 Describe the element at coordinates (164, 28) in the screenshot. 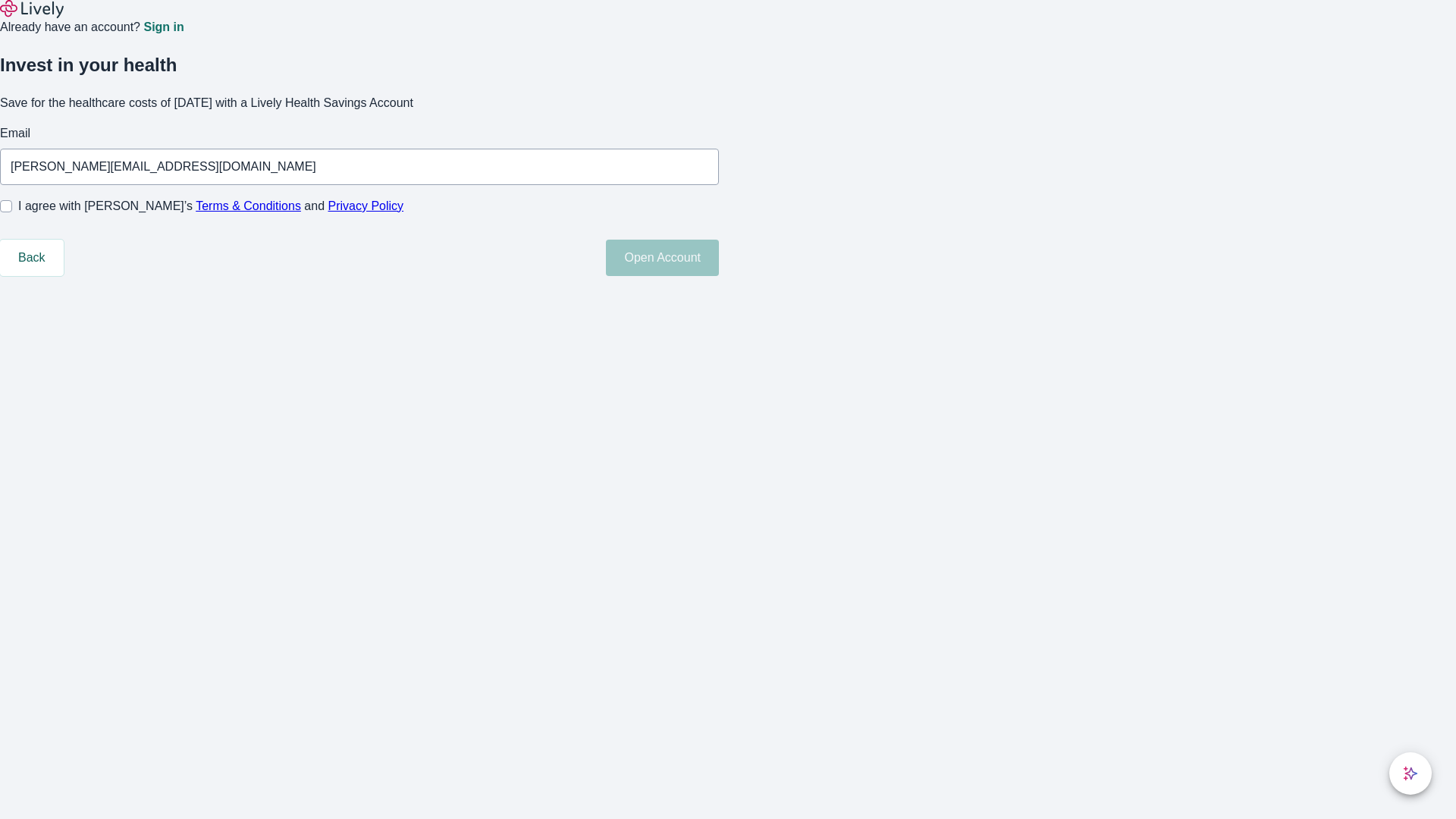

I see `a: Sign in` at that location.